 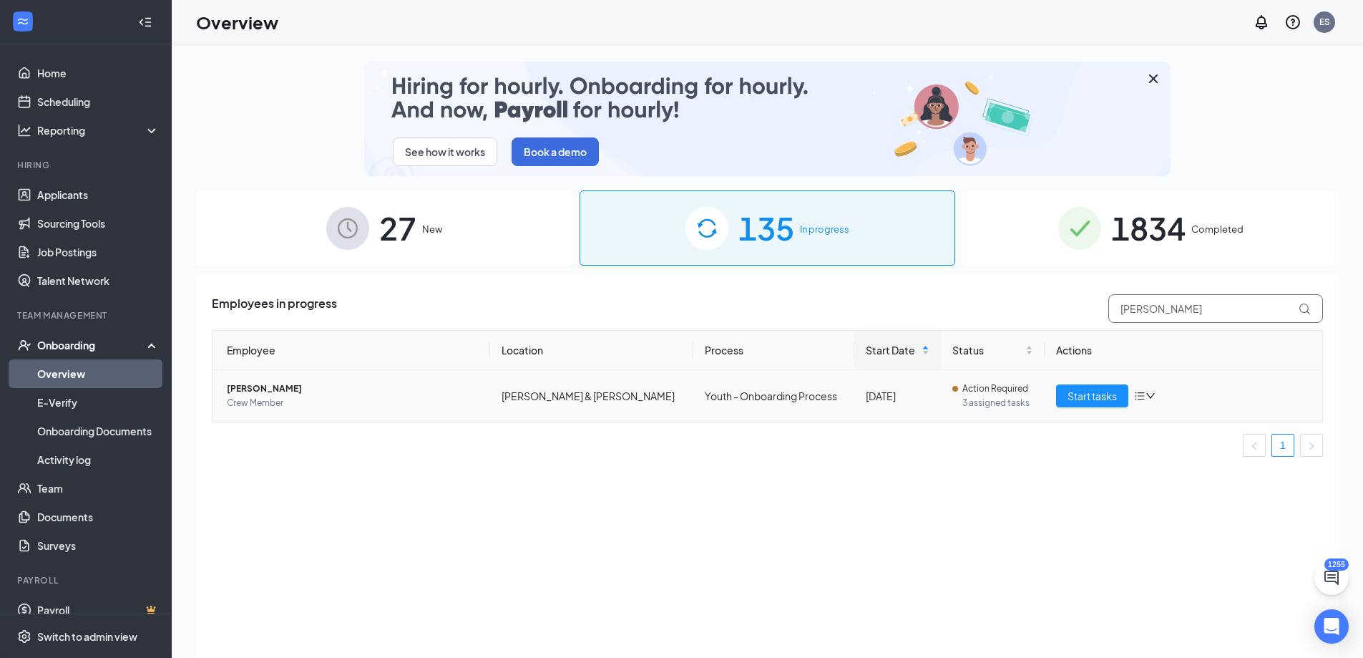 What do you see at coordinates (98, 281) in the screenshot?
I see `a: Talent Network` at bounding box center [98, 281].